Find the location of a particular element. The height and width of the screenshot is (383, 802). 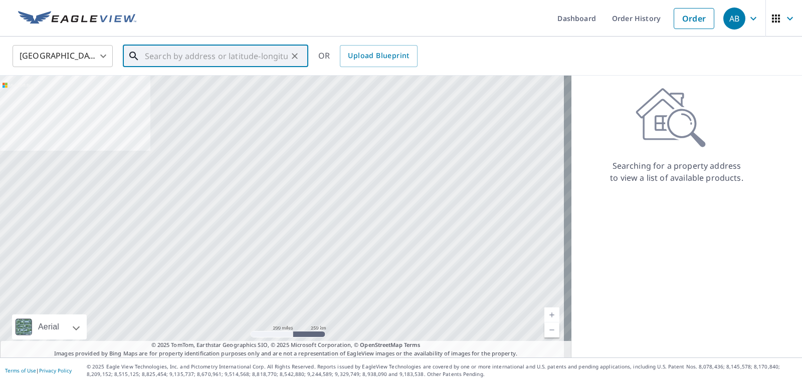

a: Order is located at coordinates (694, 19).